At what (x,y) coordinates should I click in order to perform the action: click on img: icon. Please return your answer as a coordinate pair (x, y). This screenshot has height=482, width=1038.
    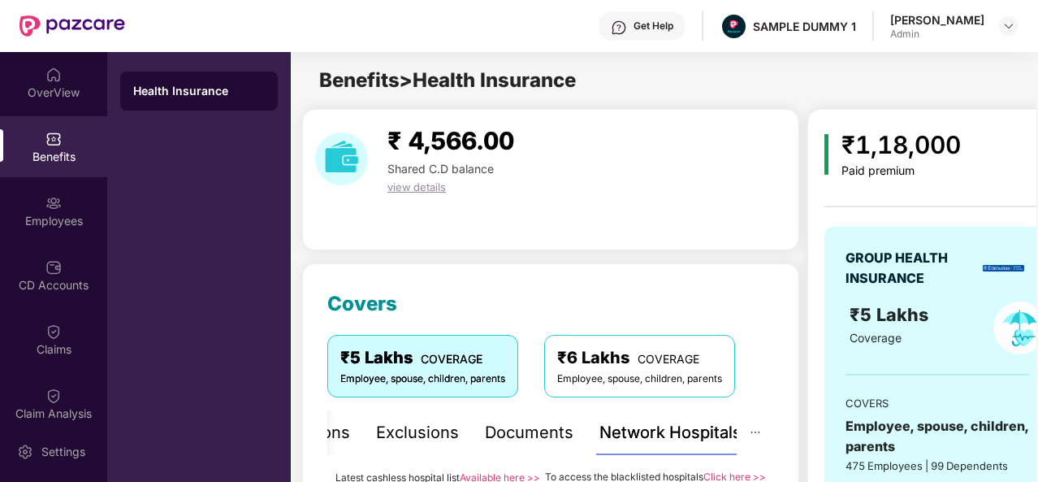
    Looking at the image, I should click on (826, 154).